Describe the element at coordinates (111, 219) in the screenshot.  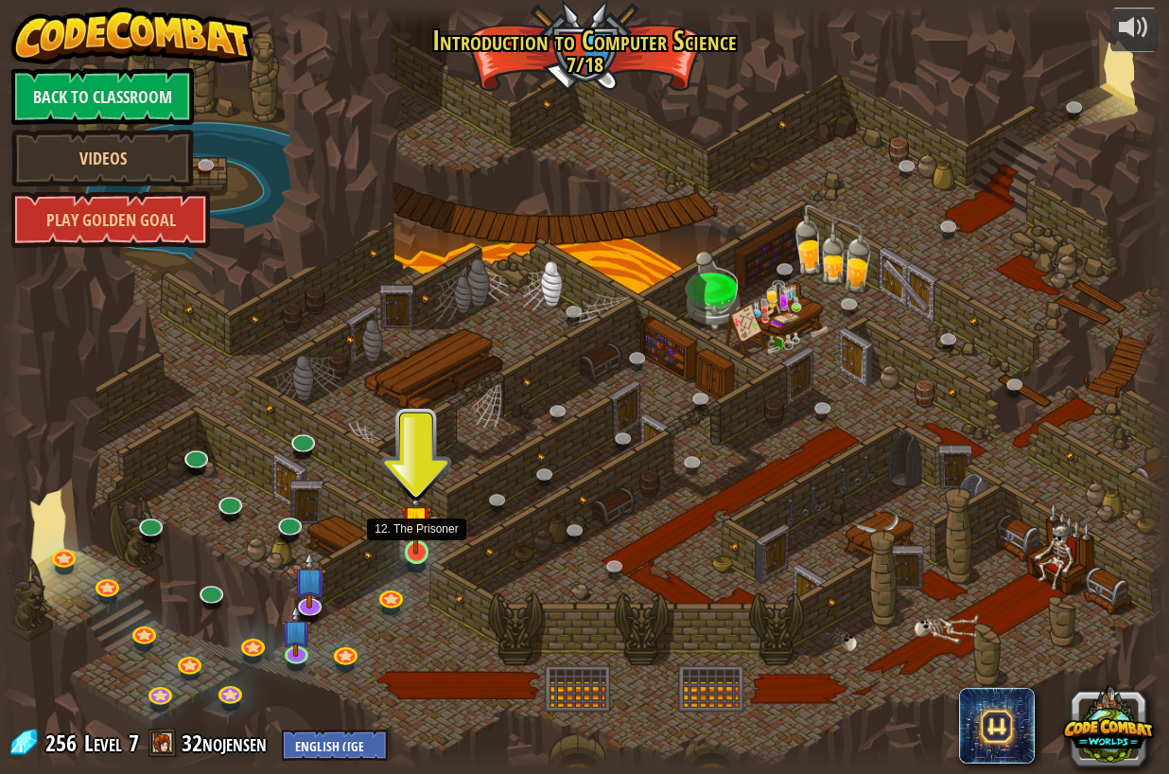
I see `a: Play Golden Goal` at that location.